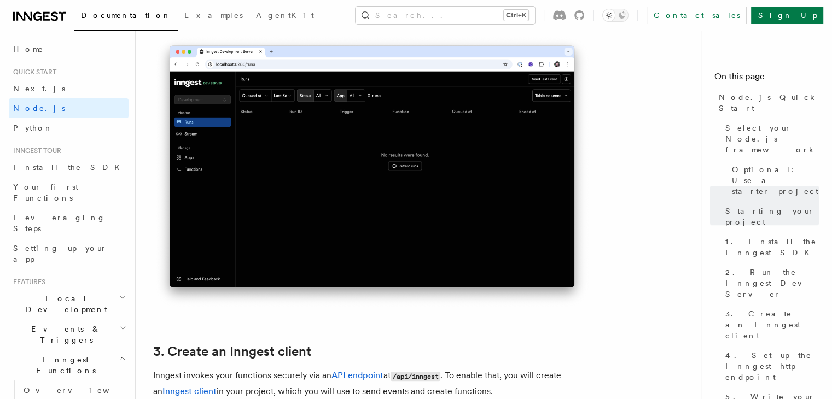 The image size is (832, 399). I want to click on a: Home, so click(68, 49).